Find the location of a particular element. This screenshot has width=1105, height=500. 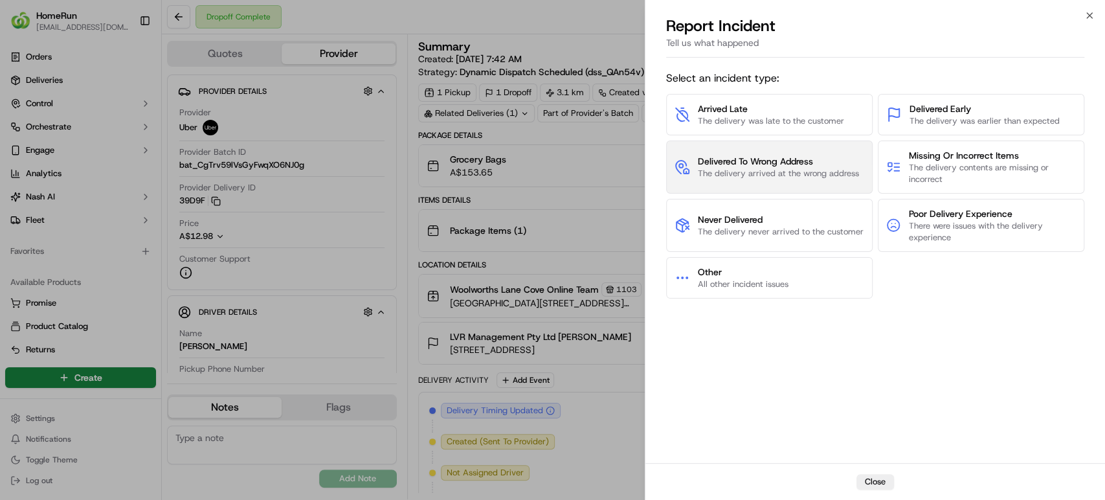

button: Never DeliveredThe delivery never arrived to the customer is located at coordinates (769, 225).